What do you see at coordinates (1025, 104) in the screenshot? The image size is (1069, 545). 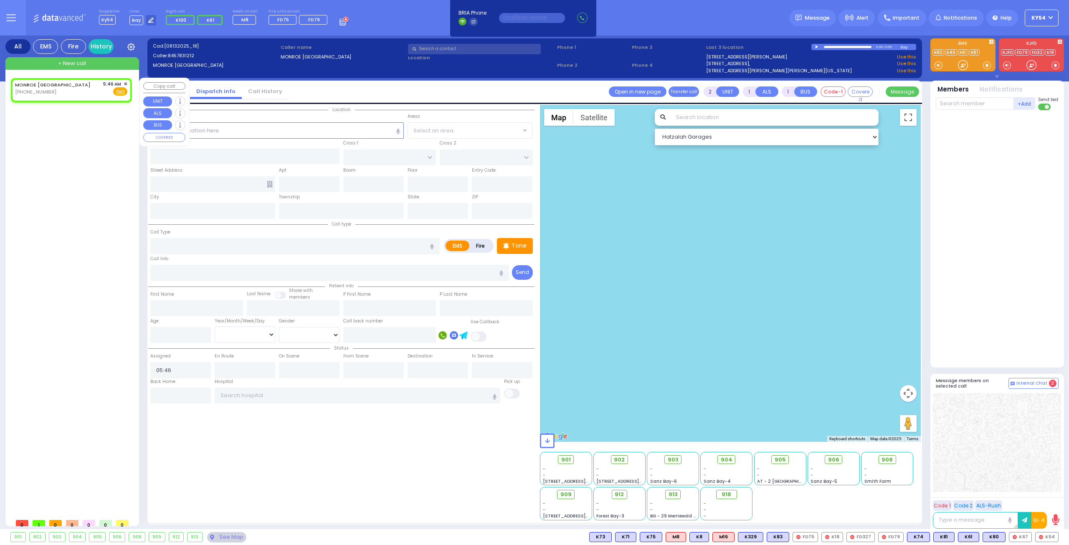 I see `button: +Add` at bounding box center [1025, 104].